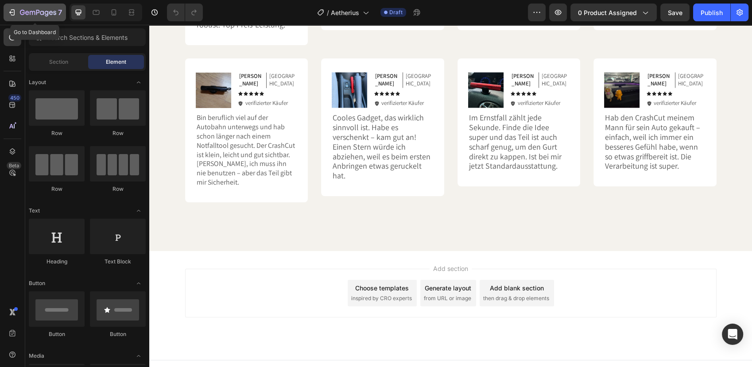 The width and height of the screenshot is (752, 367). Describe the element at coordinates (58, 62) in the screenshot. I see `span: Section` at that location.